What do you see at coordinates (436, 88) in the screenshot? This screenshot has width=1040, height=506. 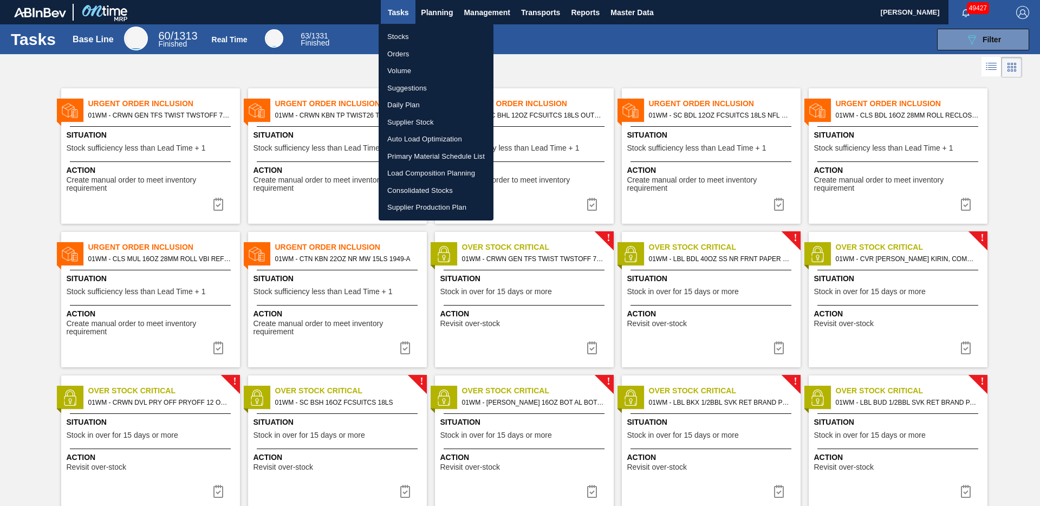 I see `a: Suggestions` at bounding box center [436, 88].